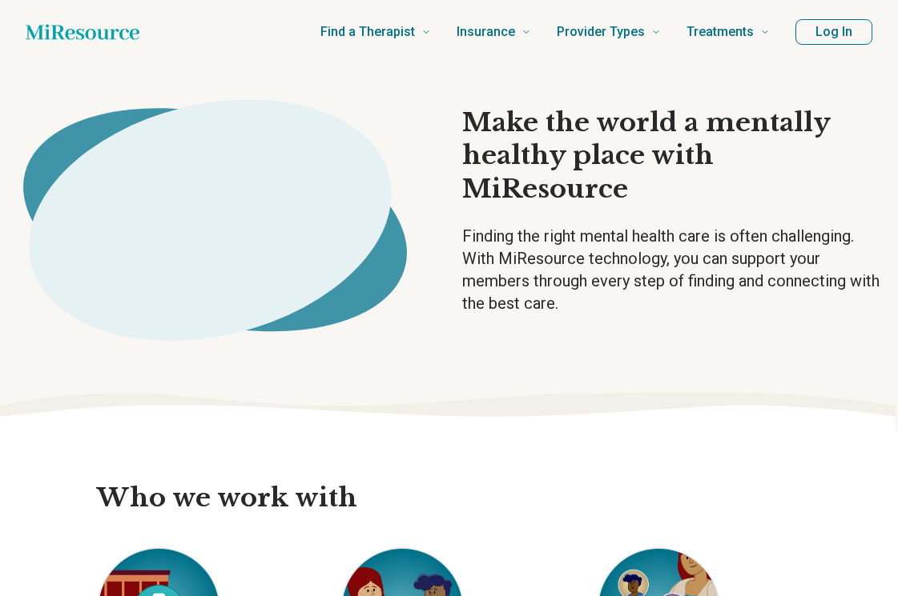 This screenshot has height=596, width=898. I want to click on span: Find a Therapist, so click(367, 32).